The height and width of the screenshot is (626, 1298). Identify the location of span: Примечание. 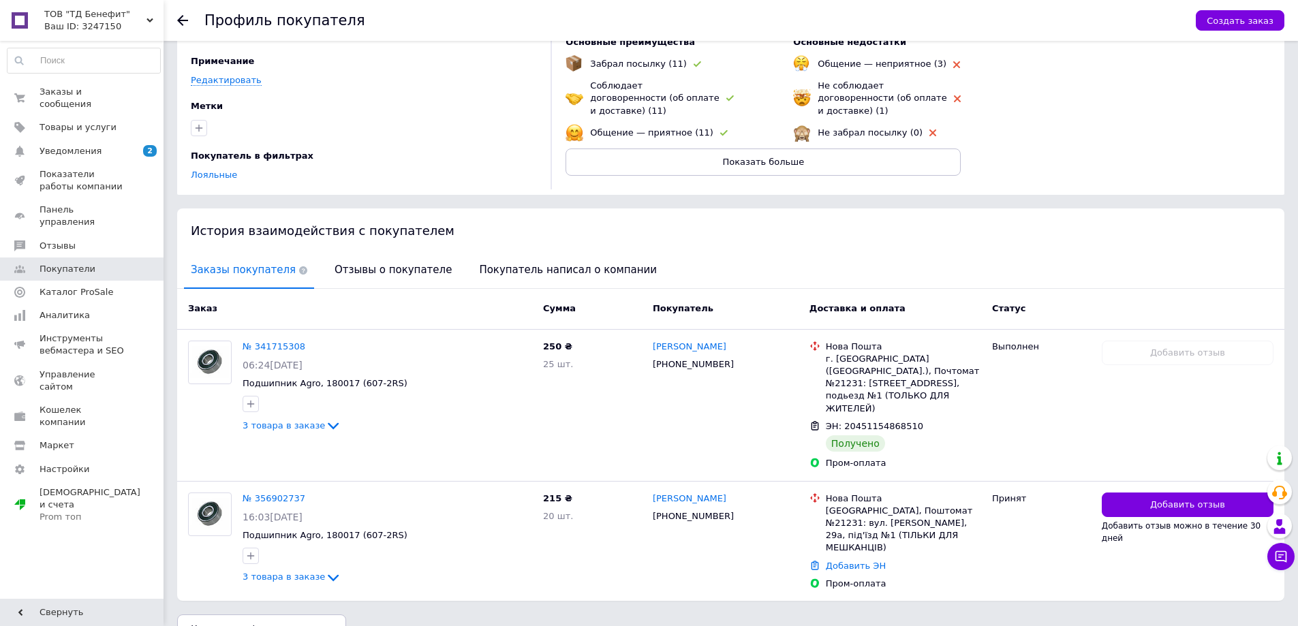
(222, 61).